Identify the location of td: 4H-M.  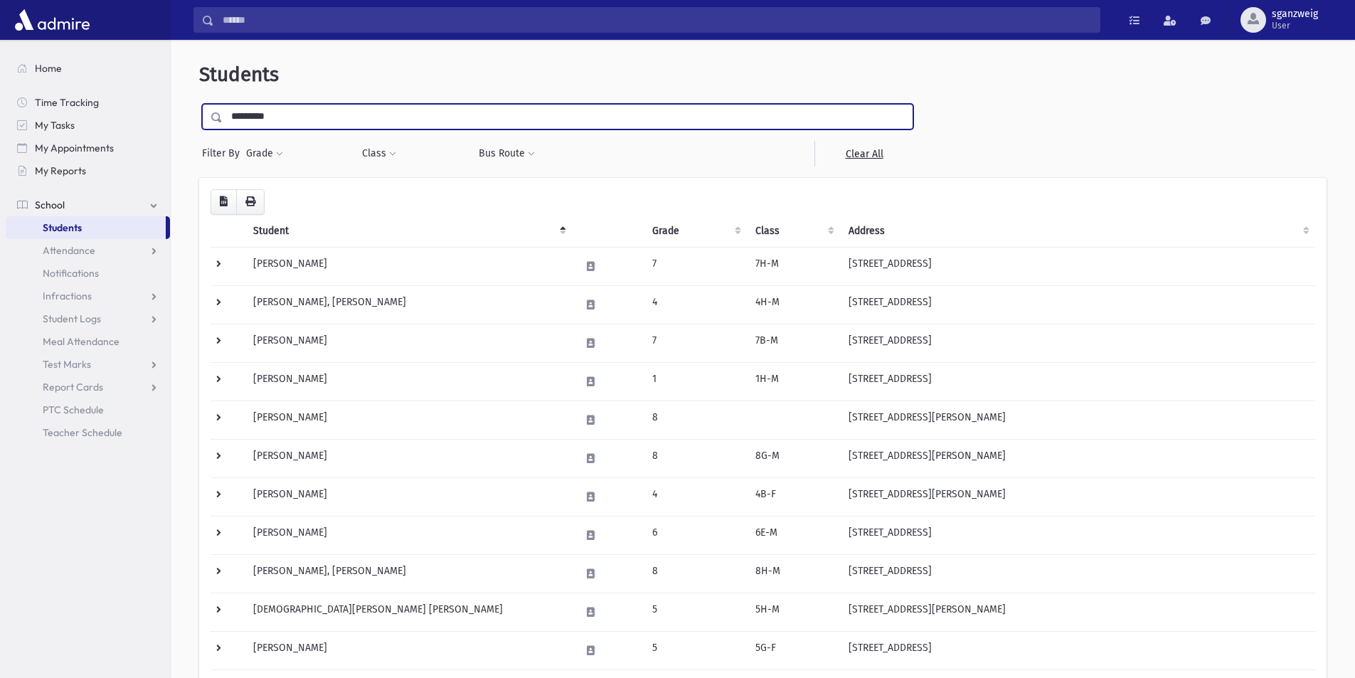
(794, 304).